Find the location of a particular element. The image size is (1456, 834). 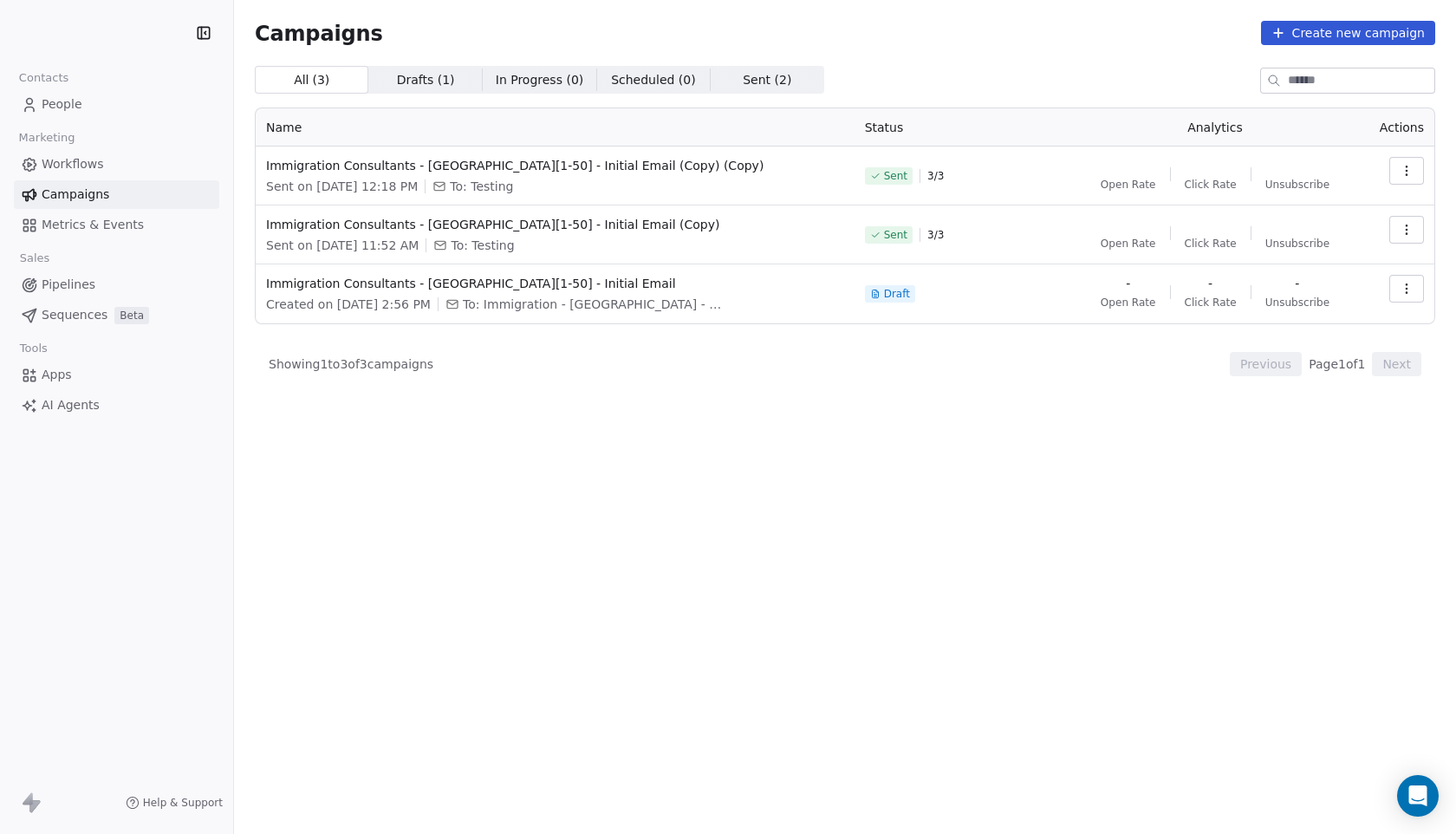

span: Apps is located at coordinates (56, 374).